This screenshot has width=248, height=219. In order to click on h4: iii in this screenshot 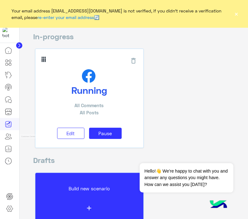, I will do `click(44, 59)`.